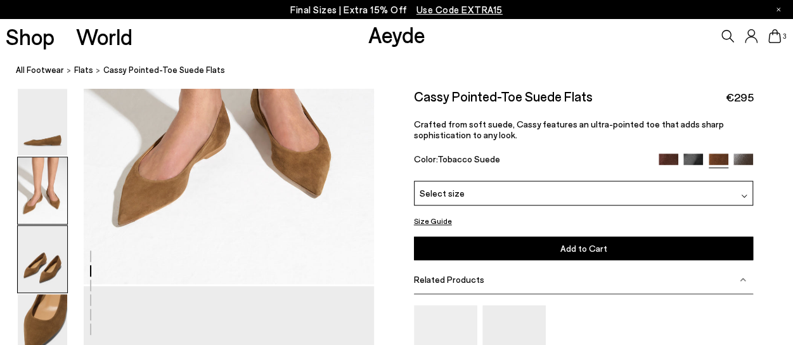  I want to click on img: Cassy Pointed-Toe Suede Flats - Image 3, so click(42, 259).